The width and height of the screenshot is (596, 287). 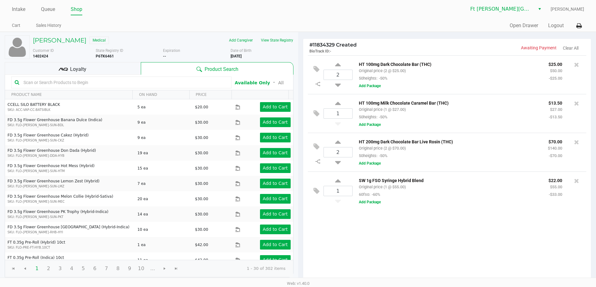 What do you see at coordinates (153, 269) in the screenshot?
I see `span: Page 11` at bounding box center [153, 269].